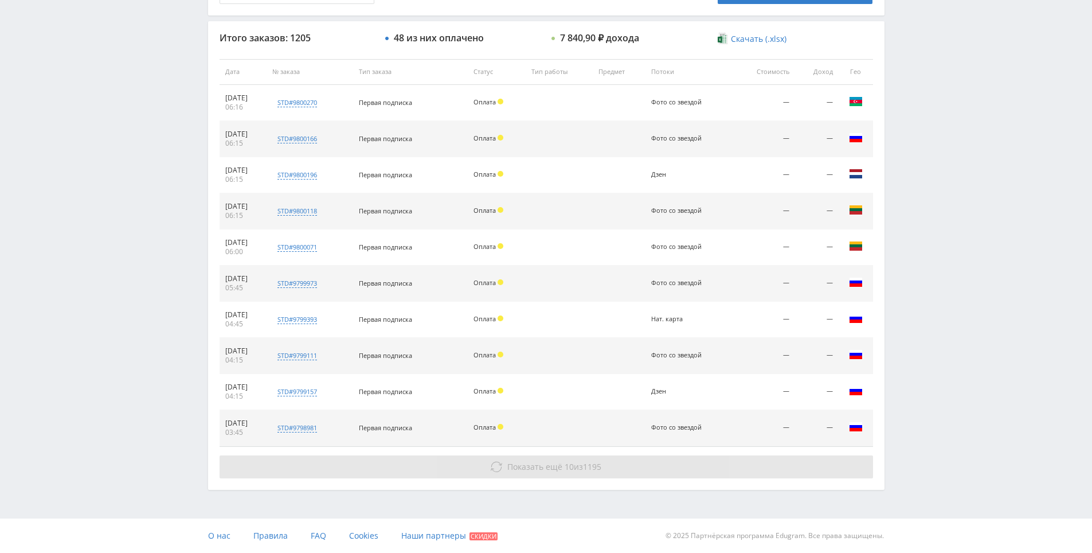  I want to click on th: Предмет, so click(619, 72).